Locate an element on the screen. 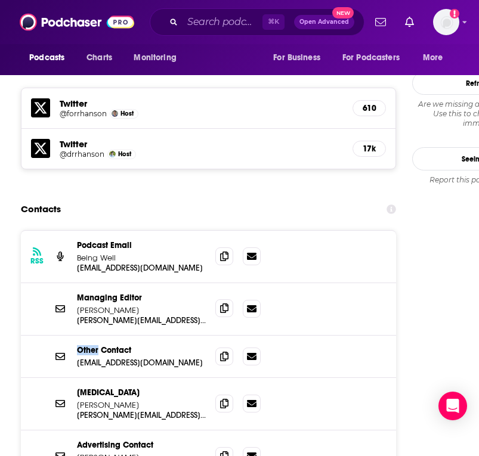 The image size is (479, 456). h5: 610 is located at coordinates (369, 108).